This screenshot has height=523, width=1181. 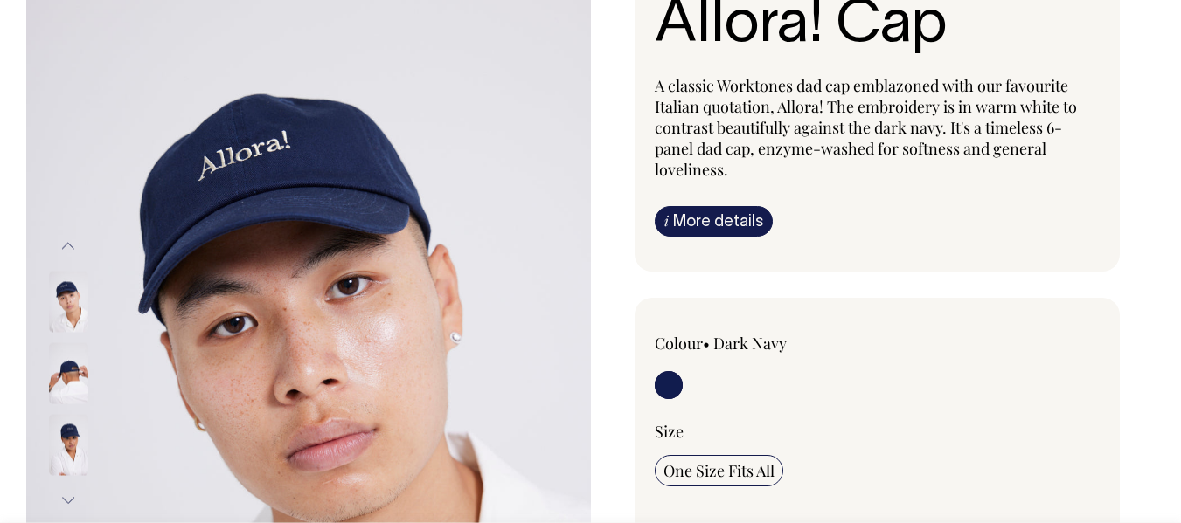 What do you see at coordinates (68, 501) in the screenshot?
I see `button: Next` at bounding box center [68, 501].